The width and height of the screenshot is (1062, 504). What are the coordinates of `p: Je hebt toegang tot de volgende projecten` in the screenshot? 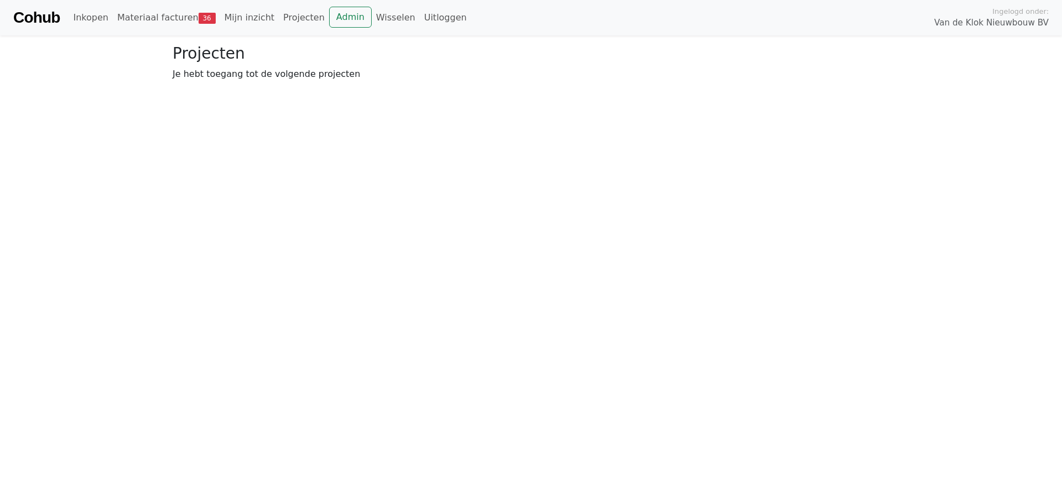 It's located at (531, 74).